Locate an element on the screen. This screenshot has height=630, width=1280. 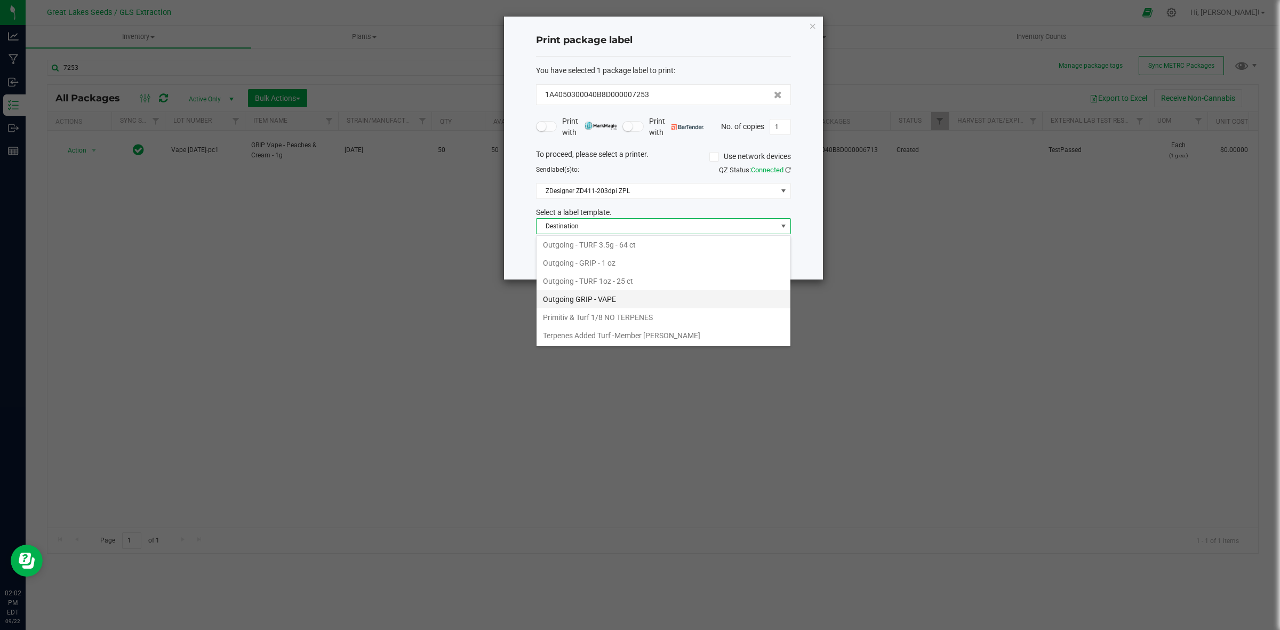
span: Send to: is located at coordinates (557, 170).